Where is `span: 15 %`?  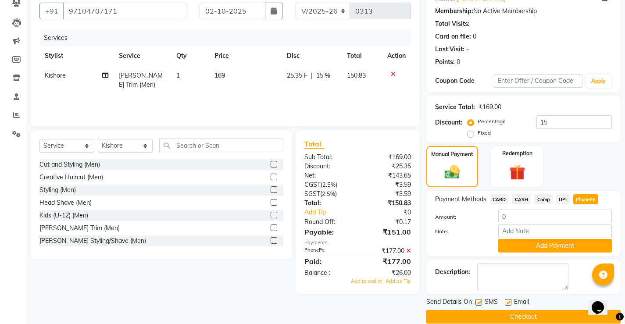 span: 15 % is located at coordinates (323, 75).